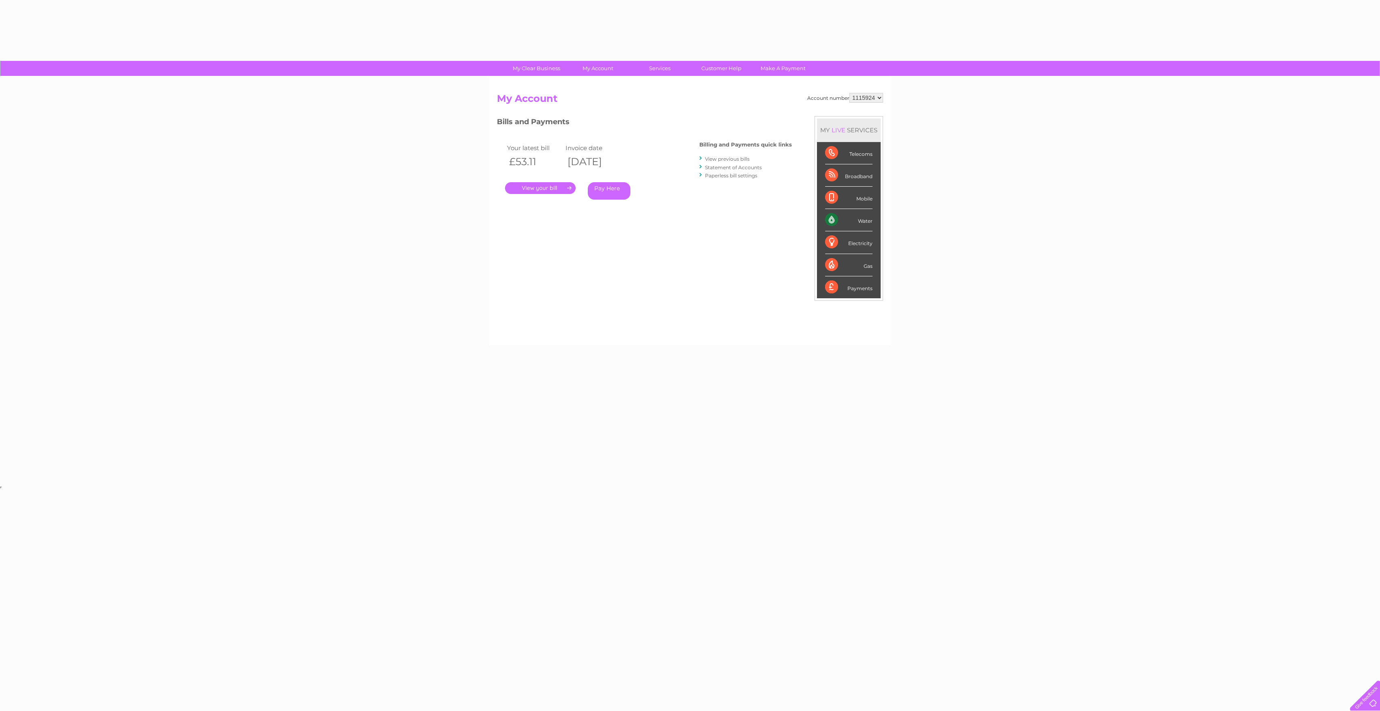  Describe the element at coordinates (848, 265) in the screenshot. I see `div: Gas` at that location.